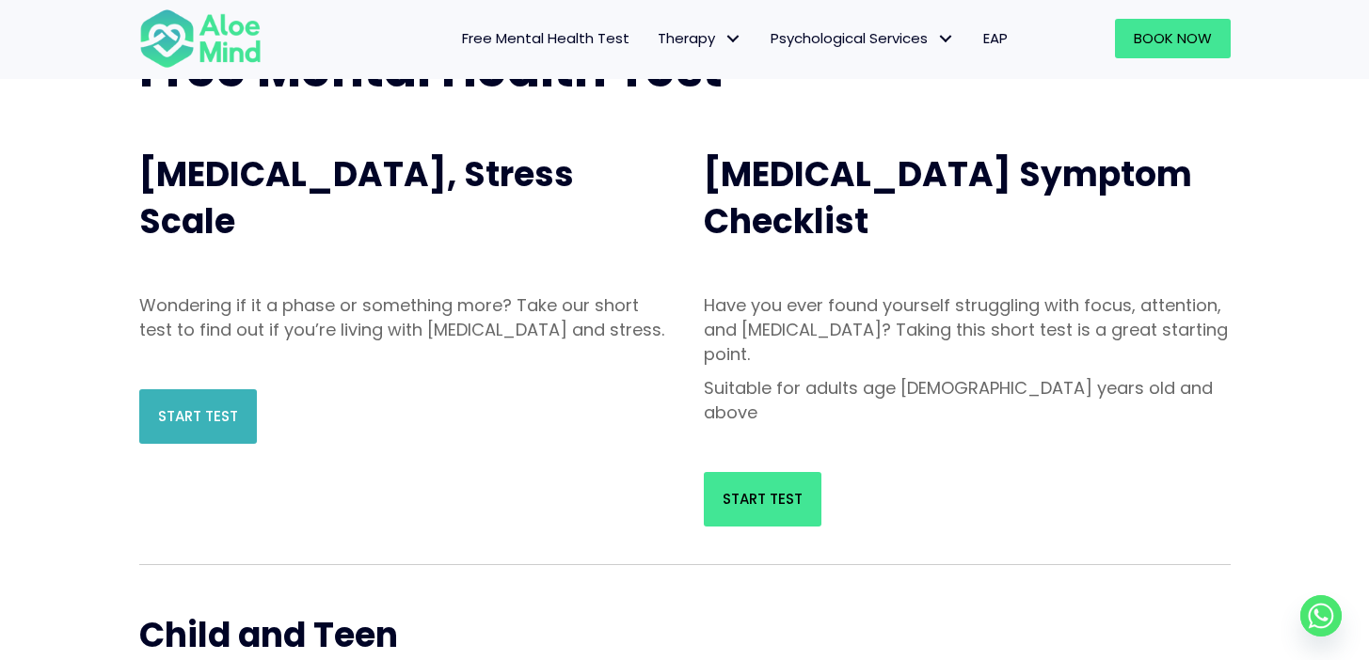 The width and height of the screenshot is (1369, 660). What do you see at coordinates (1172, 38) in the screenshot?
I see `span: Book Now` at bounding box center [1172, 38].